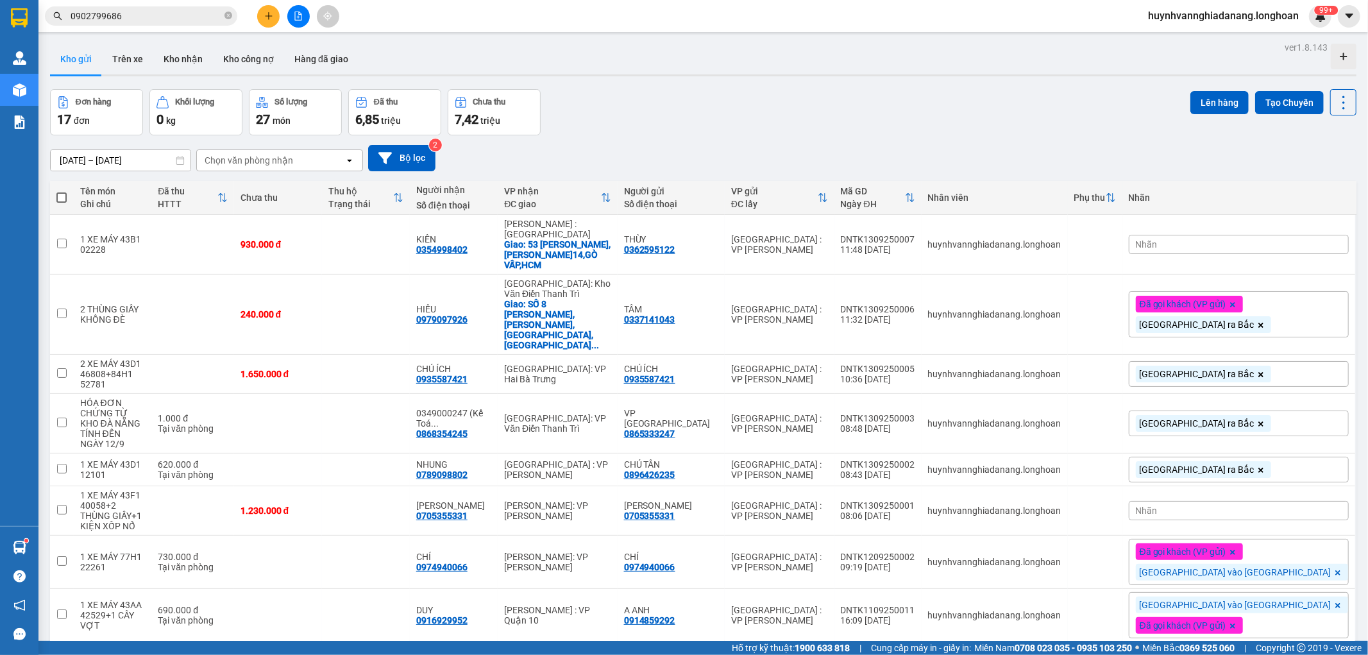  Describe the element at coordinates (1073, 648) in the screenshot. I see `strong: 0708 023 035 - 0935 103 250` at that location.